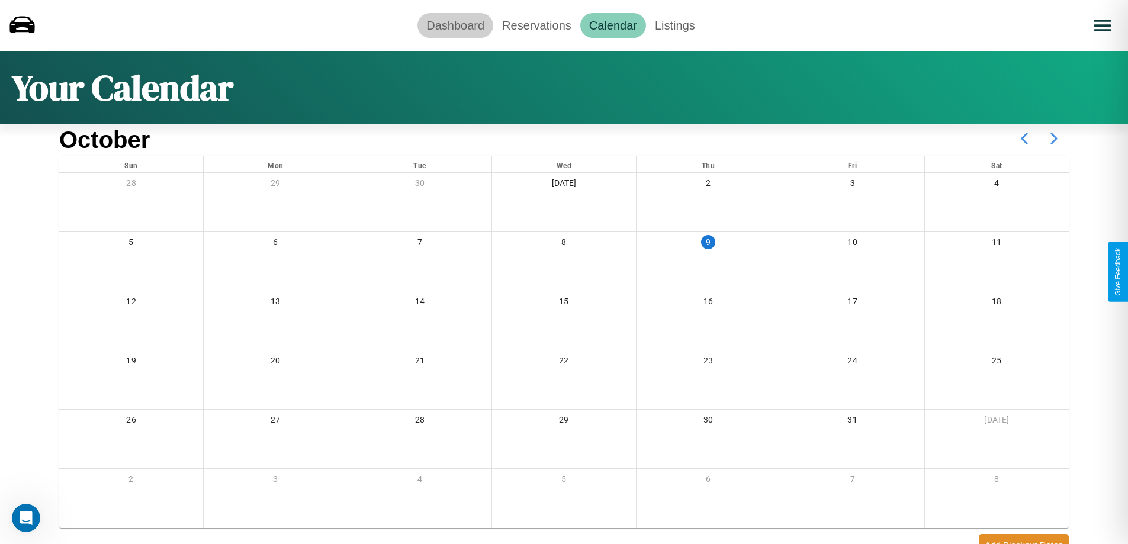 The height and width of the screenshot is (544, 1128). What do you see at coordinates (275, 362) in the screenshot?
I see `div: 20` at bounding box center [275, 362].